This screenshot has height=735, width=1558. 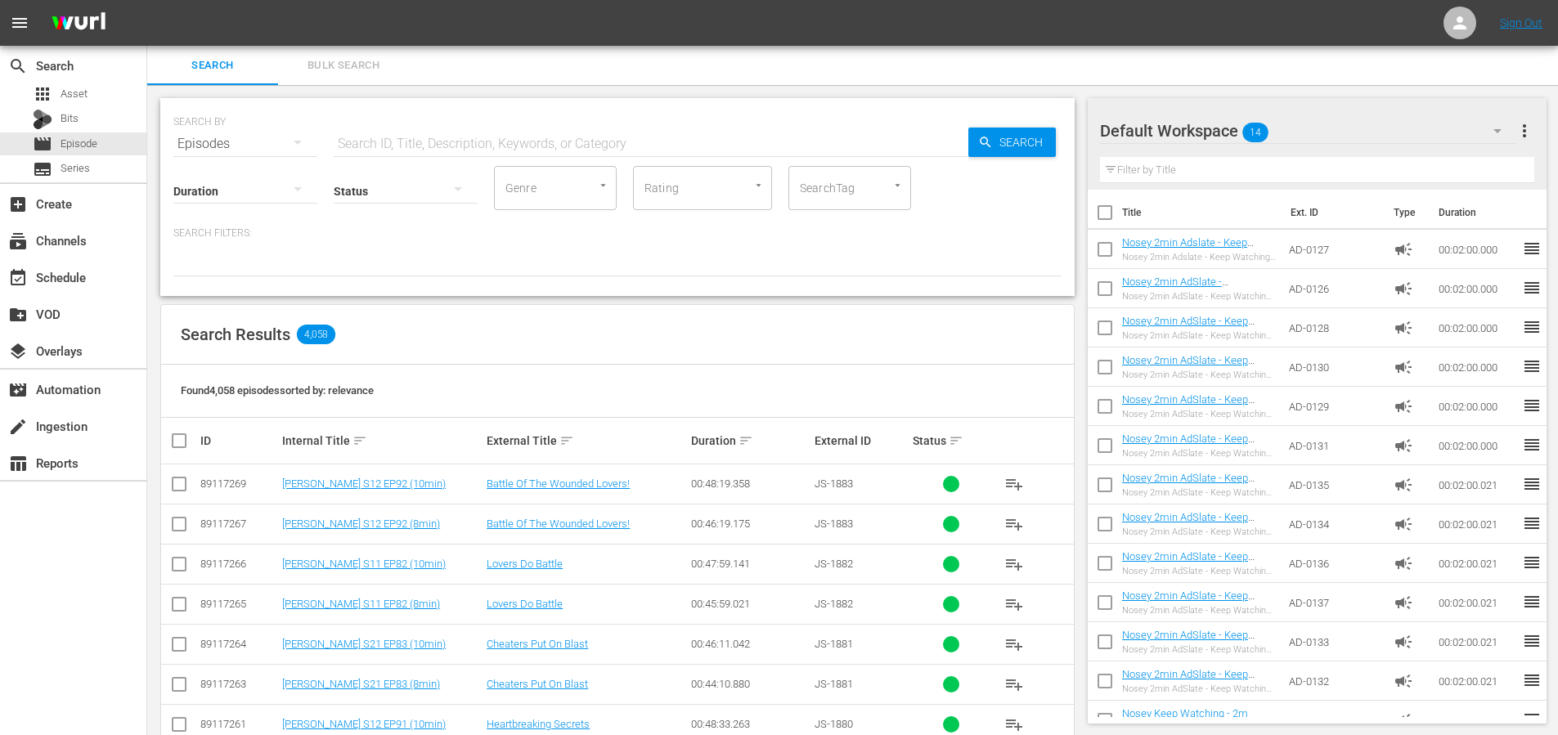 I want to click on td: AD-0132, so click(x=1335, y=681).